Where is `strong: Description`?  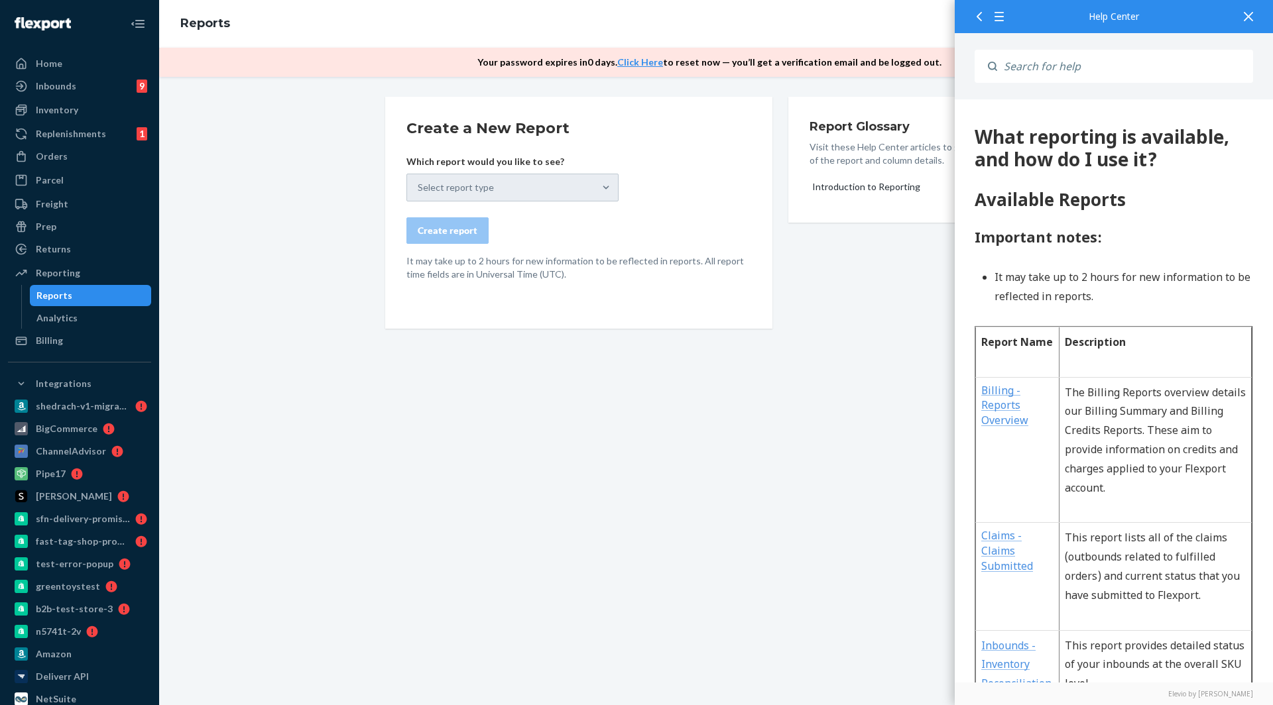 strong: Description is located at coordinates (141, 243).